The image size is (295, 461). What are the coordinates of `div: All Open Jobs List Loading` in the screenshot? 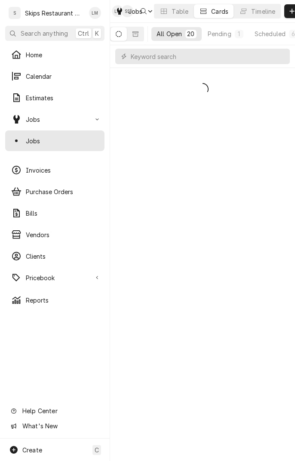 It's located at (203, 89).